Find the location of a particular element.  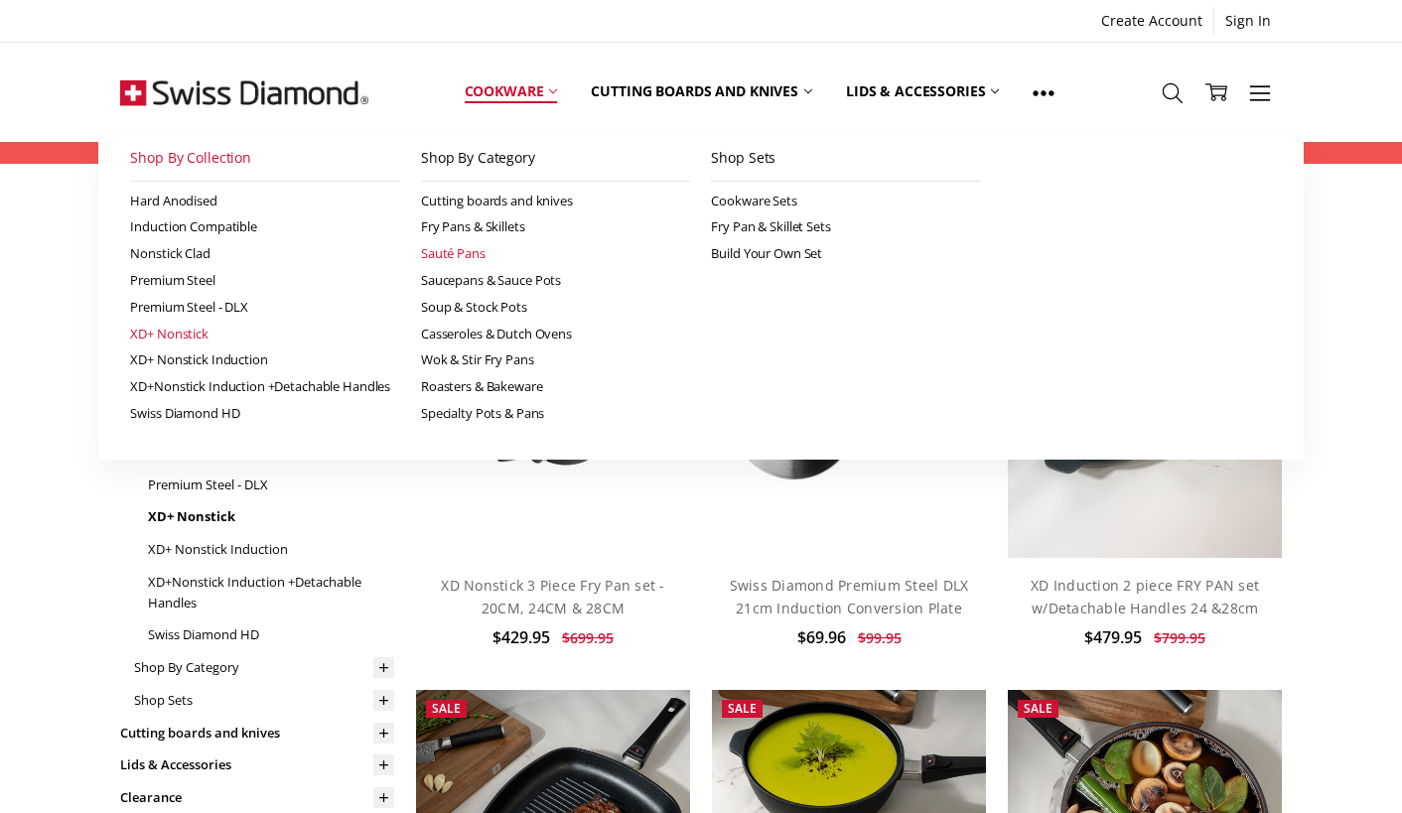

span: $429.95 is located at coordinates (521, 638).